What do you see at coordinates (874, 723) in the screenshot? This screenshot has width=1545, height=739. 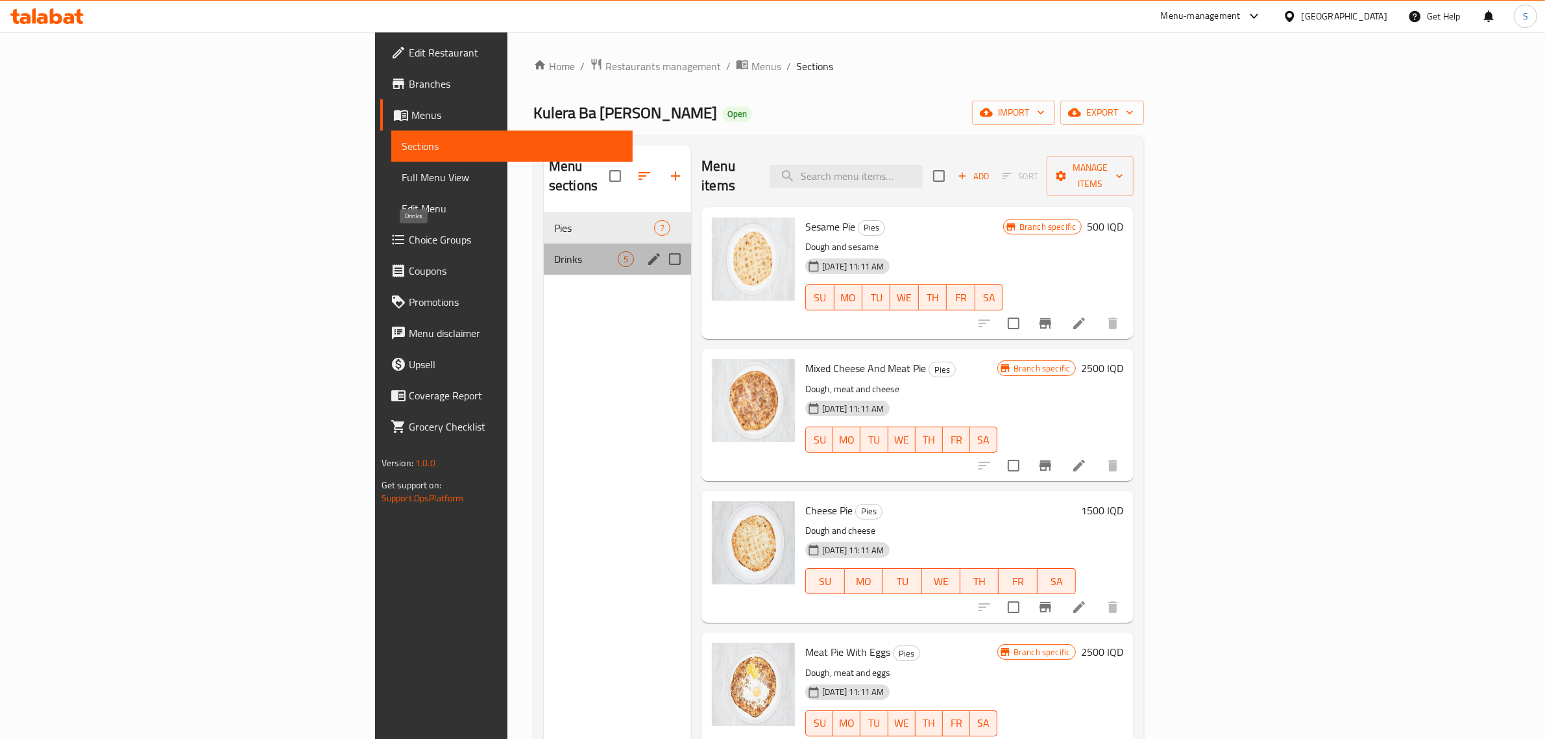 I see `button: TU` at bounding box center [874, 723].